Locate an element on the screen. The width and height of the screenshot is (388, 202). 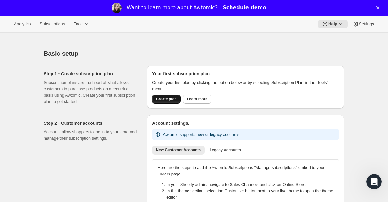
p: Subscription plans are the heart of what allows customers to purchase products on a recurring bas... is located at coordinates (90, 92).